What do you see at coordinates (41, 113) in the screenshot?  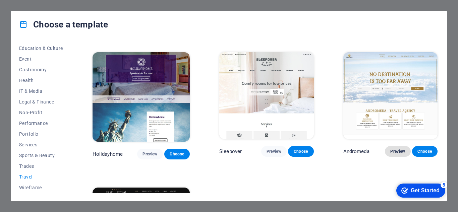 I see `span: Non-Profit` at bounding box center [41, 113].